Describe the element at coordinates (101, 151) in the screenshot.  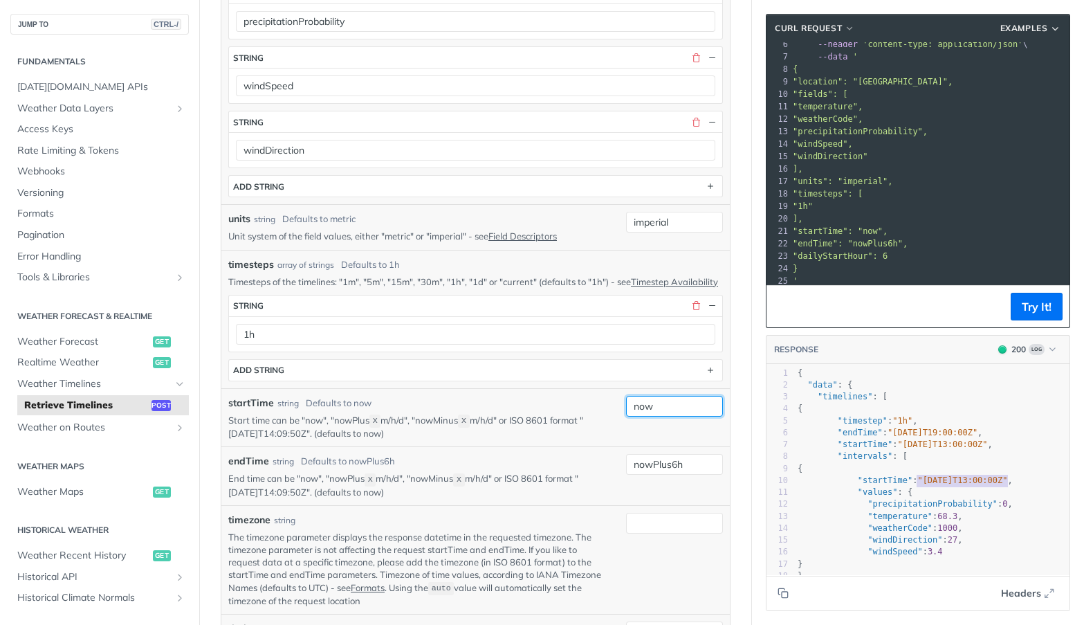
I see `span: Rate Limiting & Tokens` at that location.